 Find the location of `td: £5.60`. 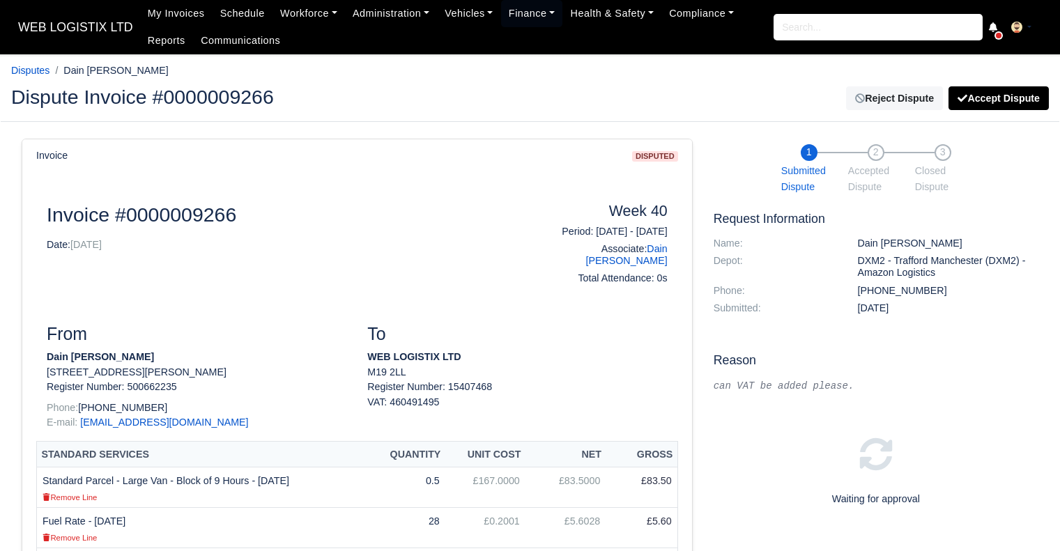

td: £5.60 is located at coordinates (641, 527).